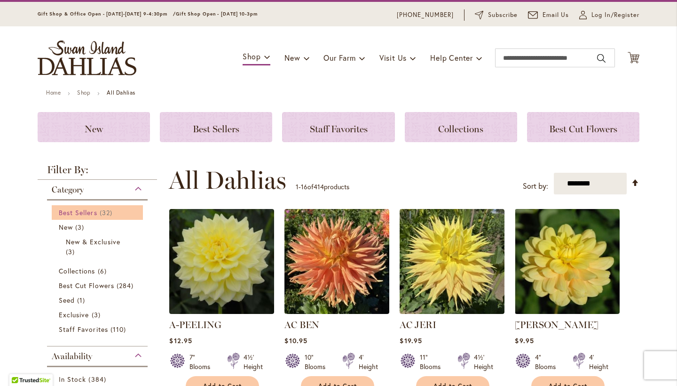  I want to click on span: 414, so click(319, 186).